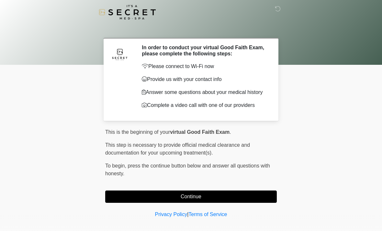 Image resolution: width=382 pixels, height=231 pixels. I want to click on h2: In order to conduct your virtual Good Faith Exam, please complete the following steps:, so click(204, 51).